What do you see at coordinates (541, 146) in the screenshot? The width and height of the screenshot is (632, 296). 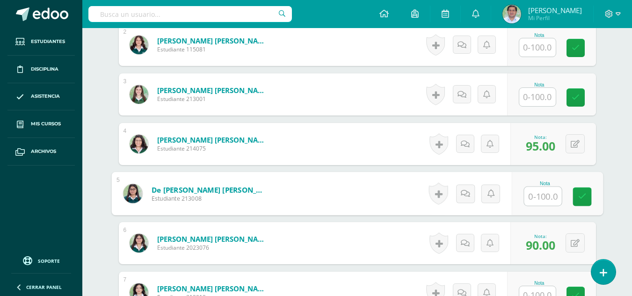 I see `span: 95.00` at bounding box center [541, 146].